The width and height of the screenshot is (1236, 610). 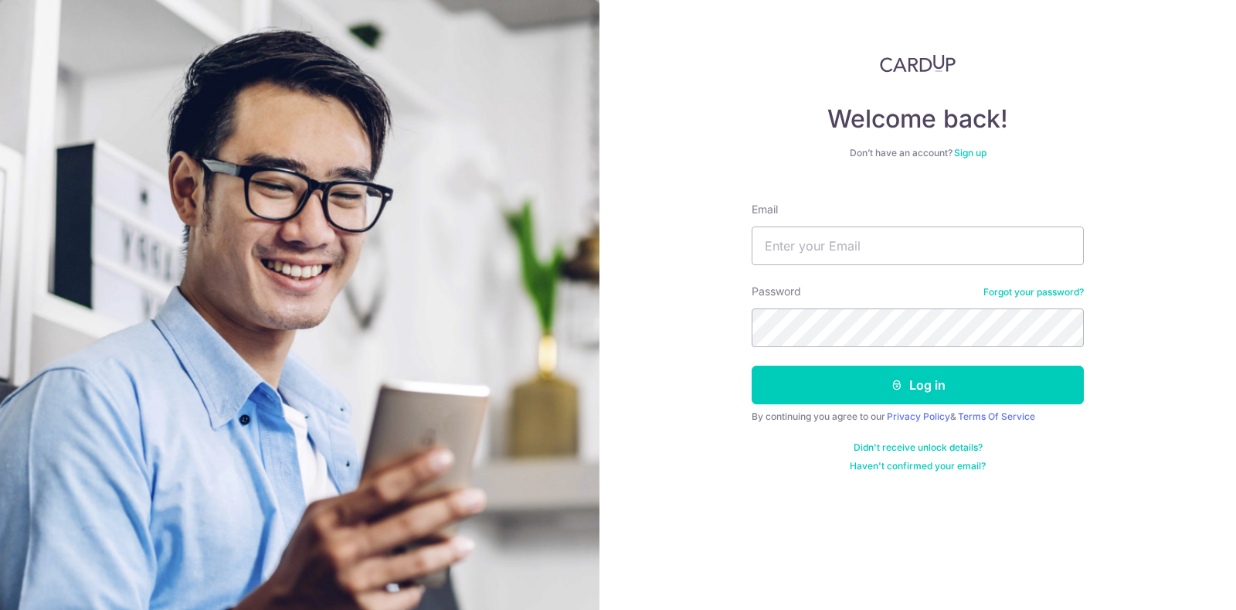 I want to click on label: Password, so click(x=777, y=291).